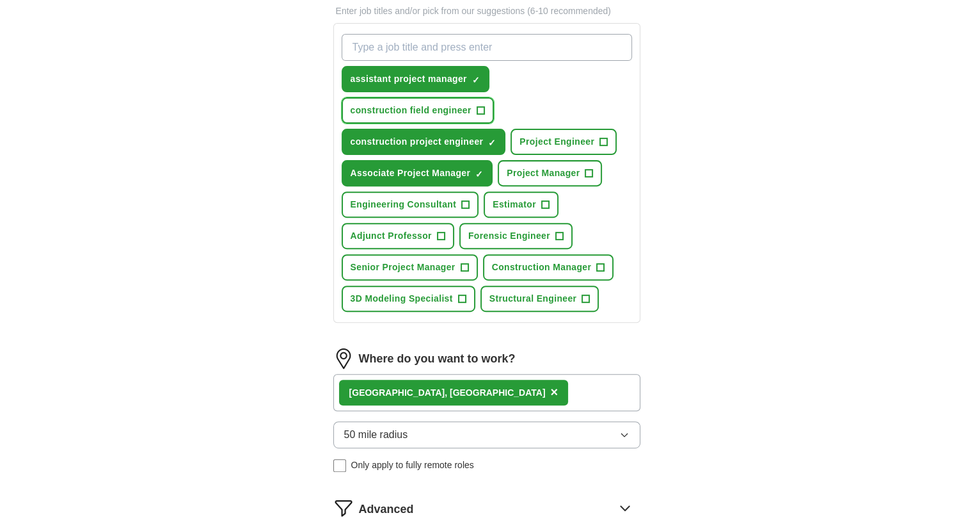 This screenshot has height=529, width=973. I want to click on button: Forensic Engineer, so click(516, 236).